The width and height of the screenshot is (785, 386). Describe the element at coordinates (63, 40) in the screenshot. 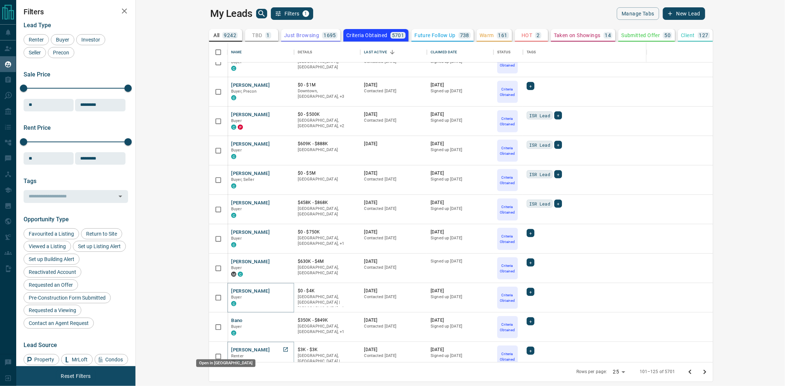

I see `div: Buyer` at that location.